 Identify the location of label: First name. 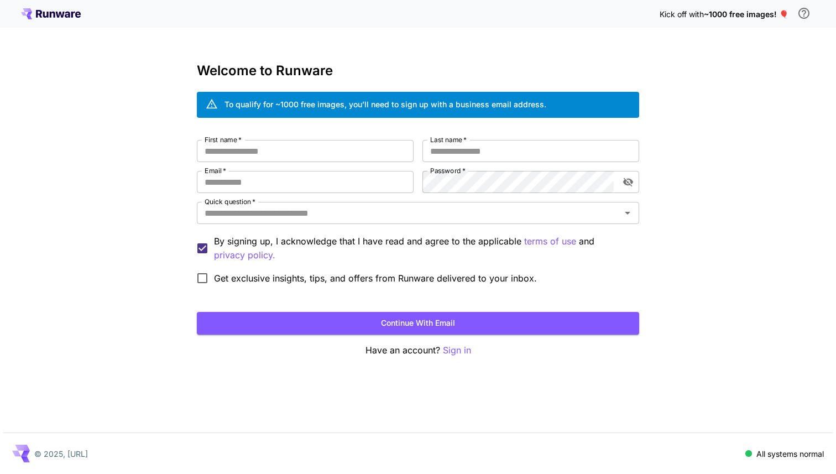
(223, 139).